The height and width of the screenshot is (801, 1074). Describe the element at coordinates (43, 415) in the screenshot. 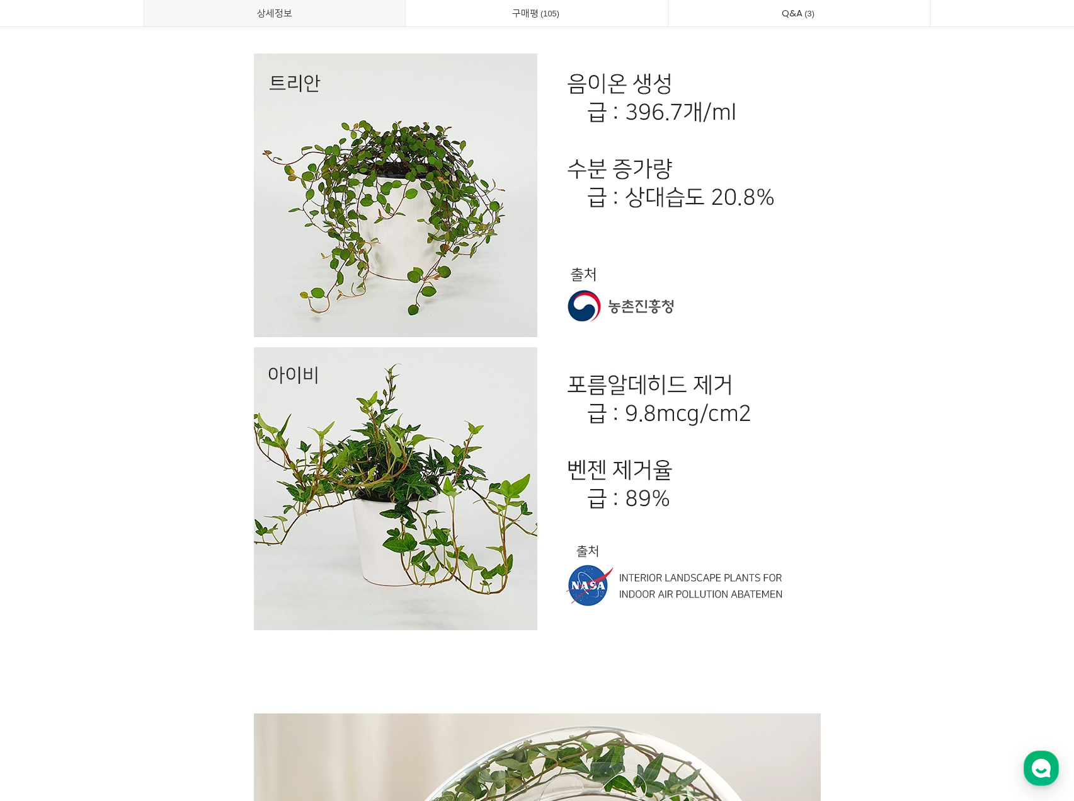

I see `a: 홈` at that location.